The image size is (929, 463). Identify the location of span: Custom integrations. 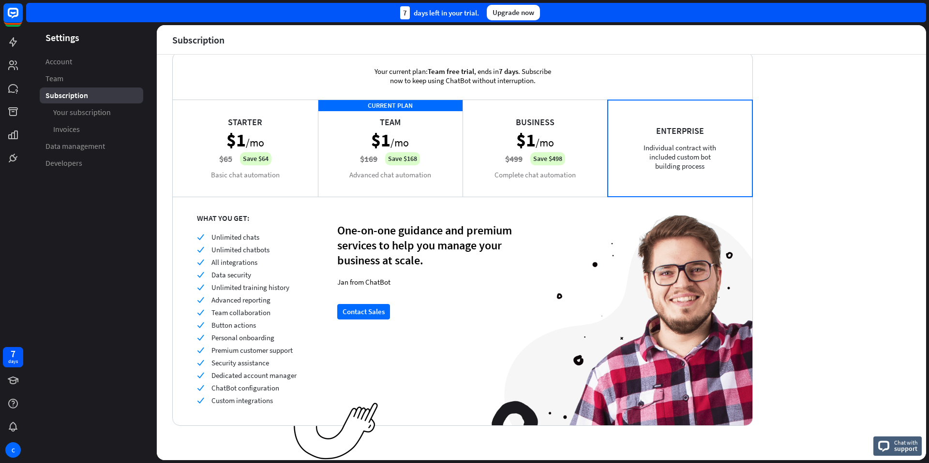
(242, 401).